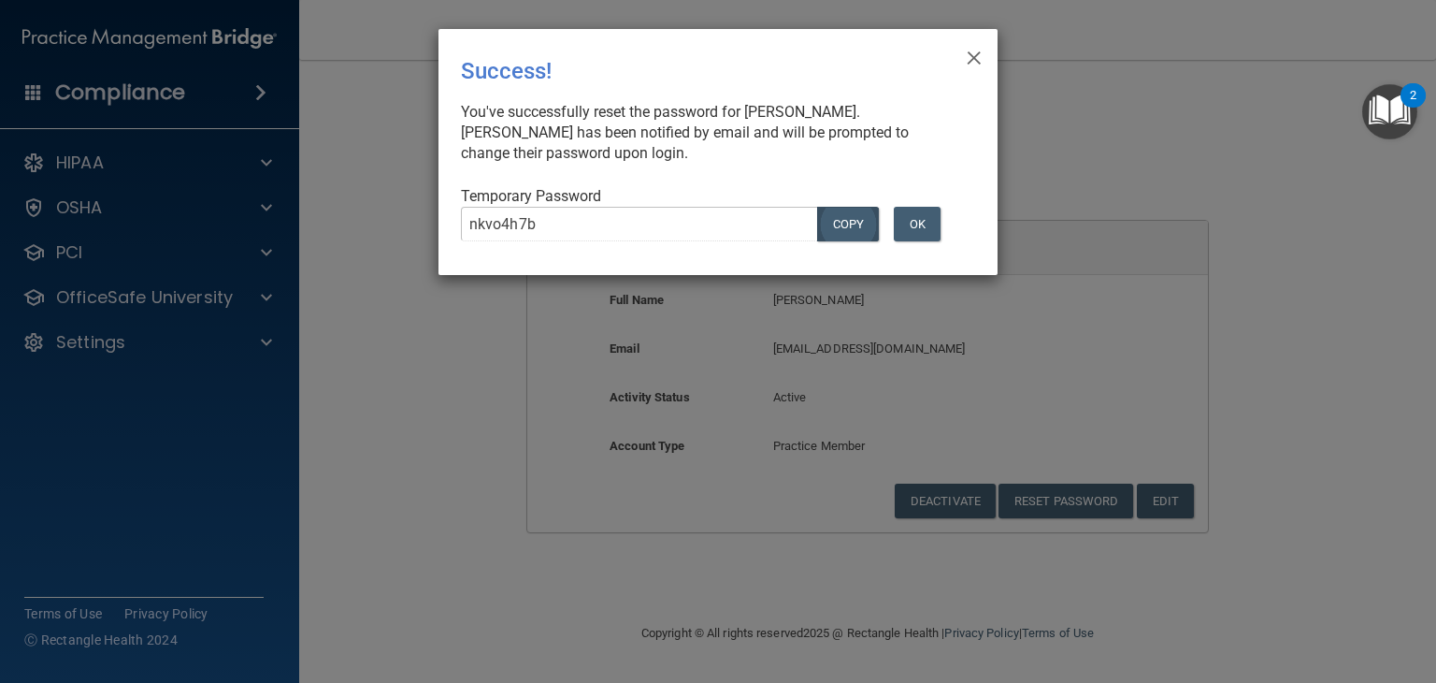 The height and width of the screenshot is (683, 1436). What do you see at coordinates (1390, 111) in the screenshot?
I see `button: Open Resource Center, 2 new notifications` at bounding box center [1390, 111].